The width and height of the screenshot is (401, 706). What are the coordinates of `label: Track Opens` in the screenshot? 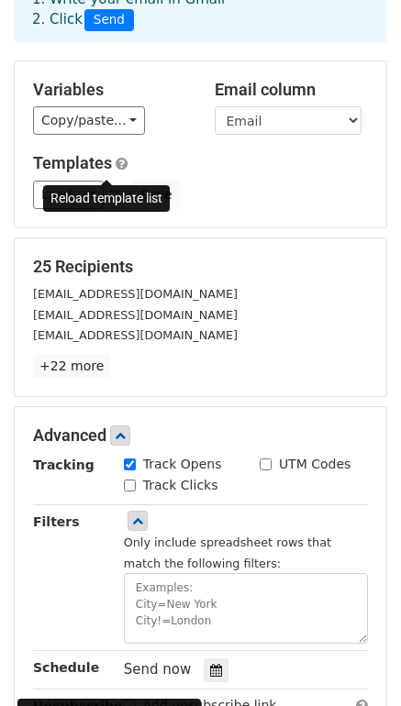 It's located at (183, 464).